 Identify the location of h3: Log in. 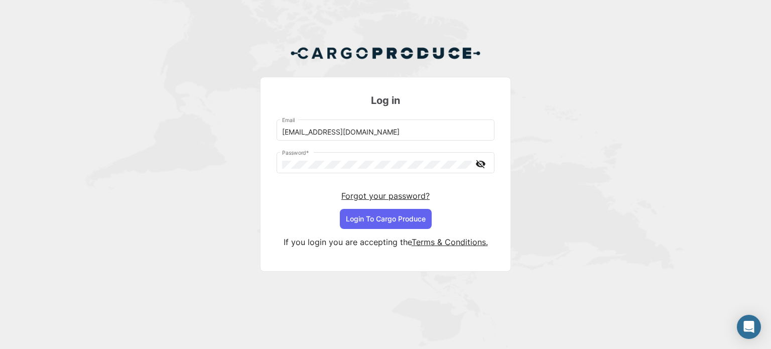
(385, 100).